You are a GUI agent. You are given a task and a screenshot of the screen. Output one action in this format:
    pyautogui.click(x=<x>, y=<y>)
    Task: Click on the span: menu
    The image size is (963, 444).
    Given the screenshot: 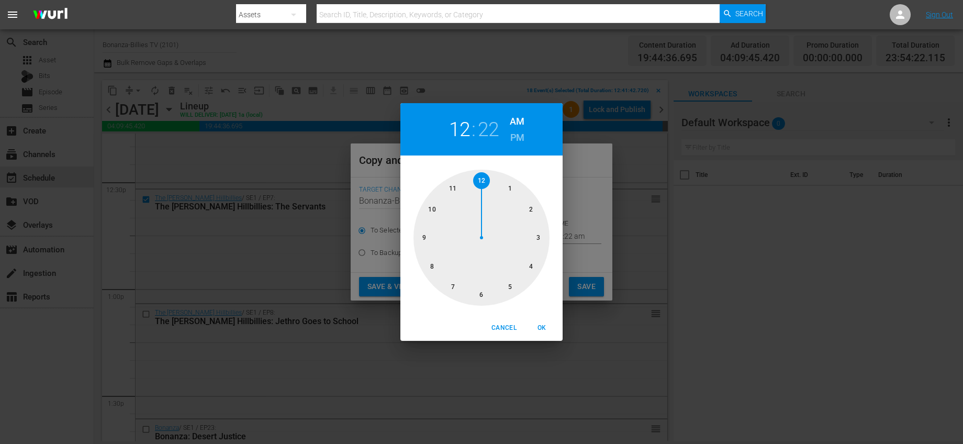 What is the action you would take?
    pyautogui.click(x=13, y=15)
    